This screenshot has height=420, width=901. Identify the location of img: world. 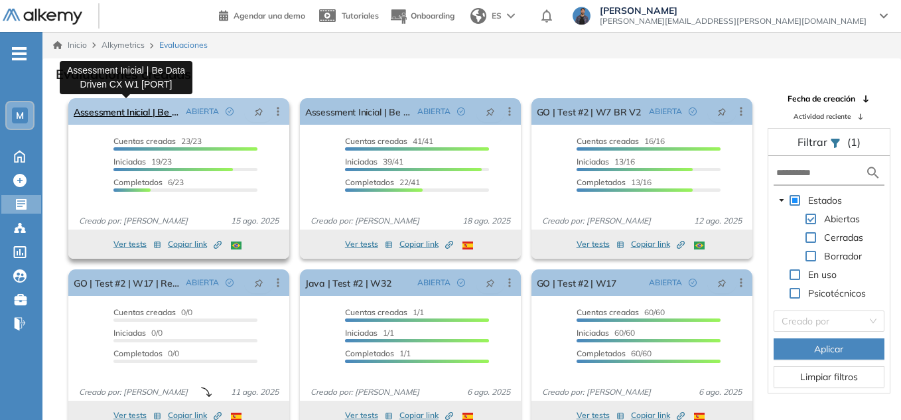
(478, 16).